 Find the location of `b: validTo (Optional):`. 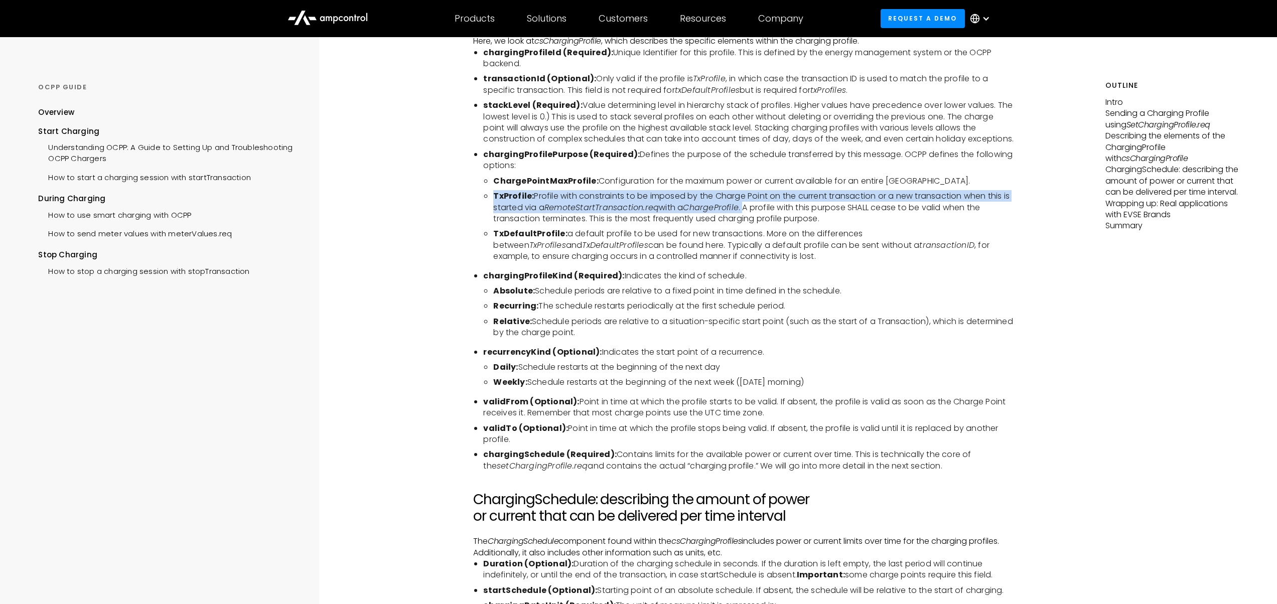

b: validTo (Optional): is located at coordinates (525, 428).